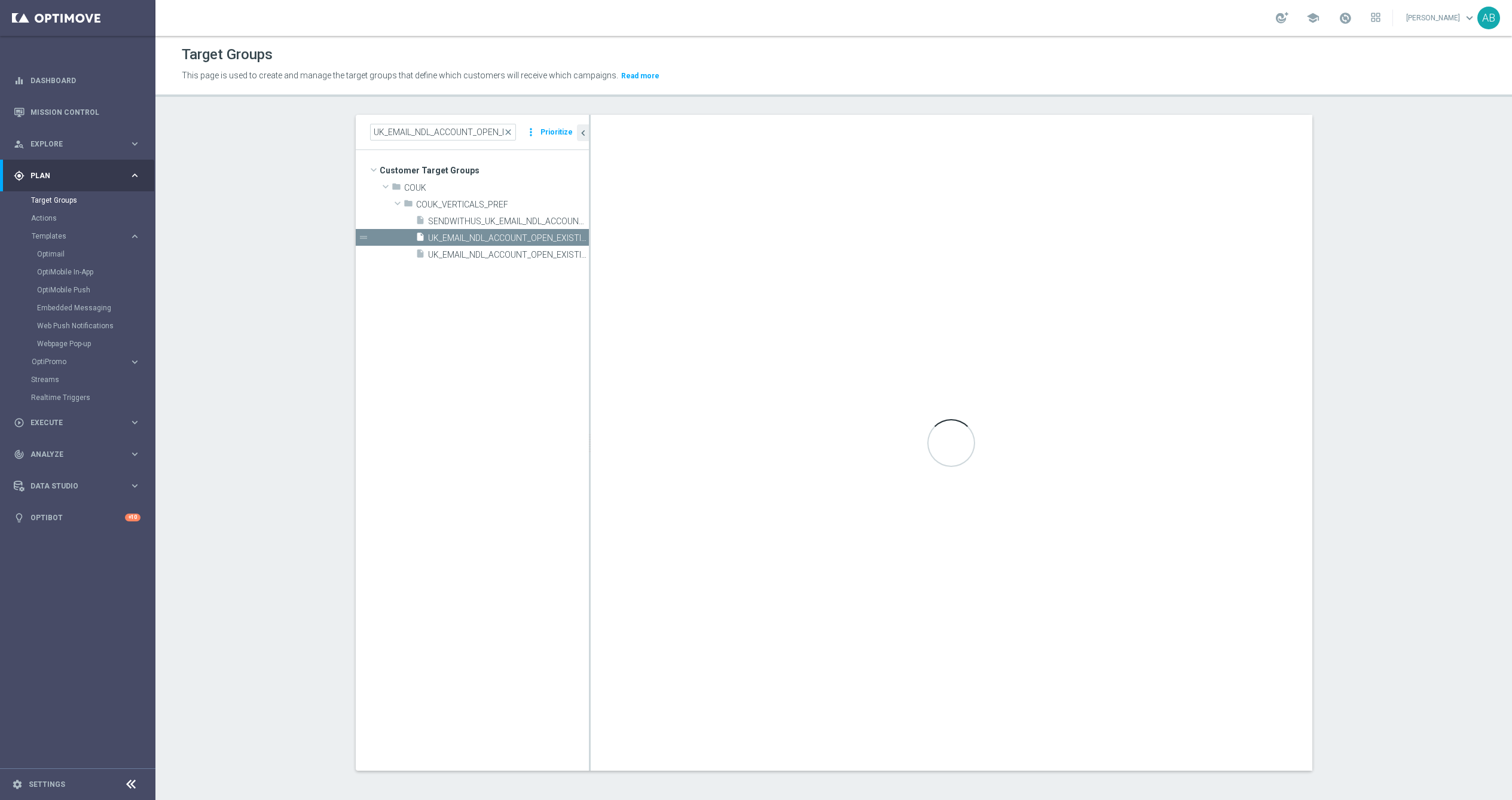 The width and height of the screenshot is (1512, 800). What do you see at coordinates (77, 144) in the screenshot?
I see `button: person_search Explore keyboard_arrow_right` at bounding box center [77, 144].